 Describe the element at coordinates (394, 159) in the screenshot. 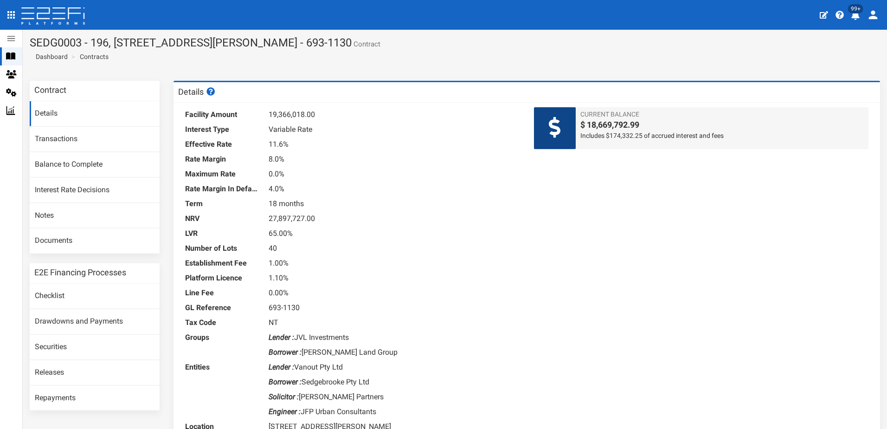

I see `dd: 8.0%` at that location.